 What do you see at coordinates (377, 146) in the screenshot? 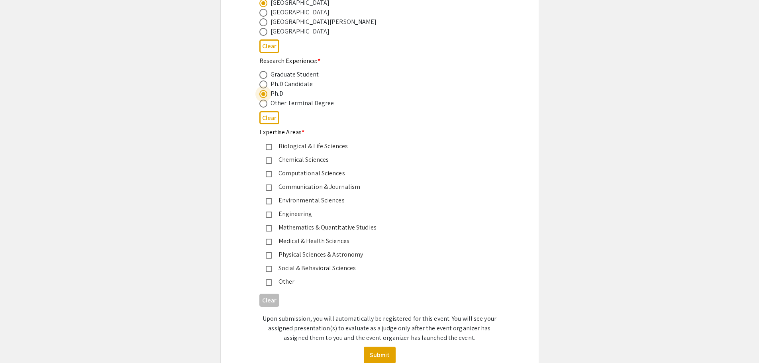
I see `div: Biological & Life Sciences` at bounding box center [377, 146].